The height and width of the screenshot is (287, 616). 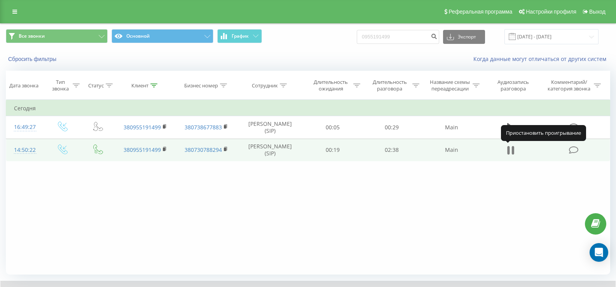 What do you see at coordinates (450, 86) in the screenshot?
I see `div: Название схемы переадресации` at bounding box center [450, 86].